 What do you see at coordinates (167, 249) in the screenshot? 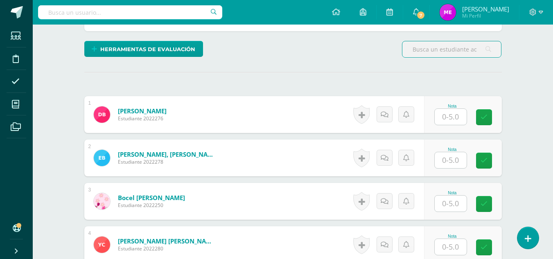
I see `span: Estudiante 2022280` at bounding box center [167, 249].